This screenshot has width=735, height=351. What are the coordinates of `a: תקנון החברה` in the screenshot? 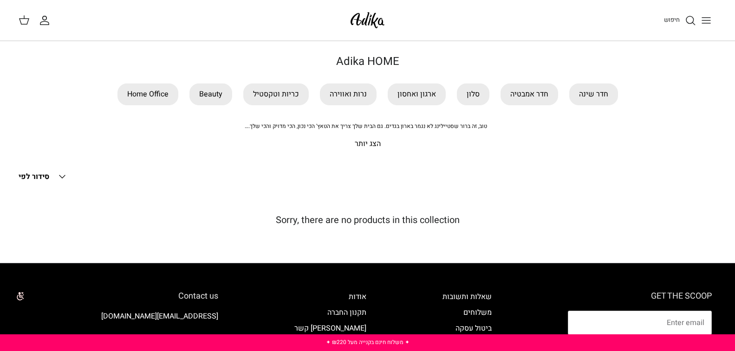 It's located at (347, 313).